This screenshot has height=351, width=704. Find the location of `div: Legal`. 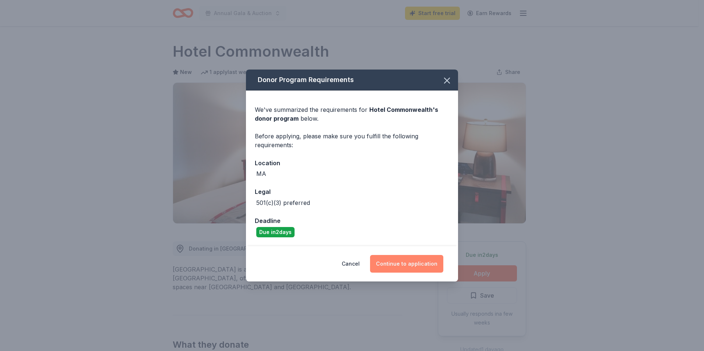

div: Legal is located at coordinates (352, 192).